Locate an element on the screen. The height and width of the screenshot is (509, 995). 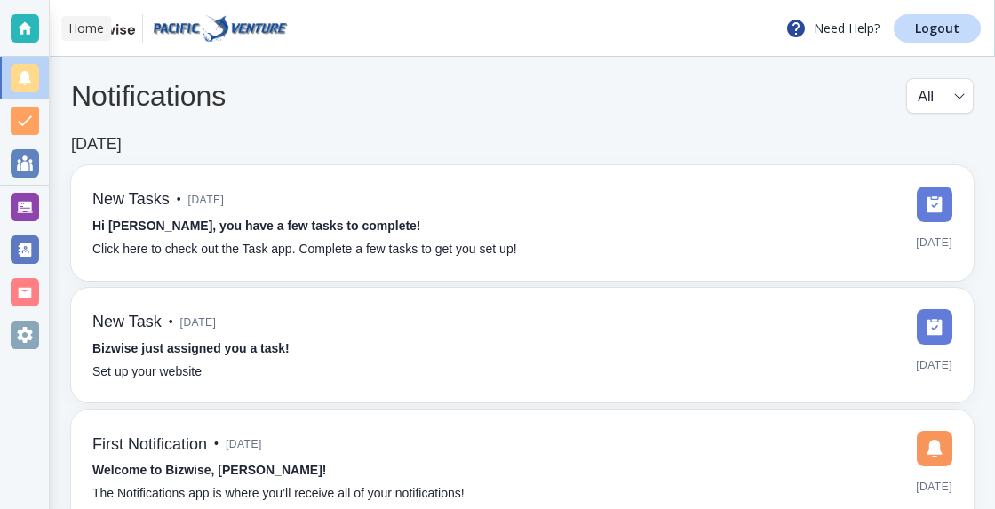
strong: Bizwise just assigned you a task! is located at coordinates (191, 348).